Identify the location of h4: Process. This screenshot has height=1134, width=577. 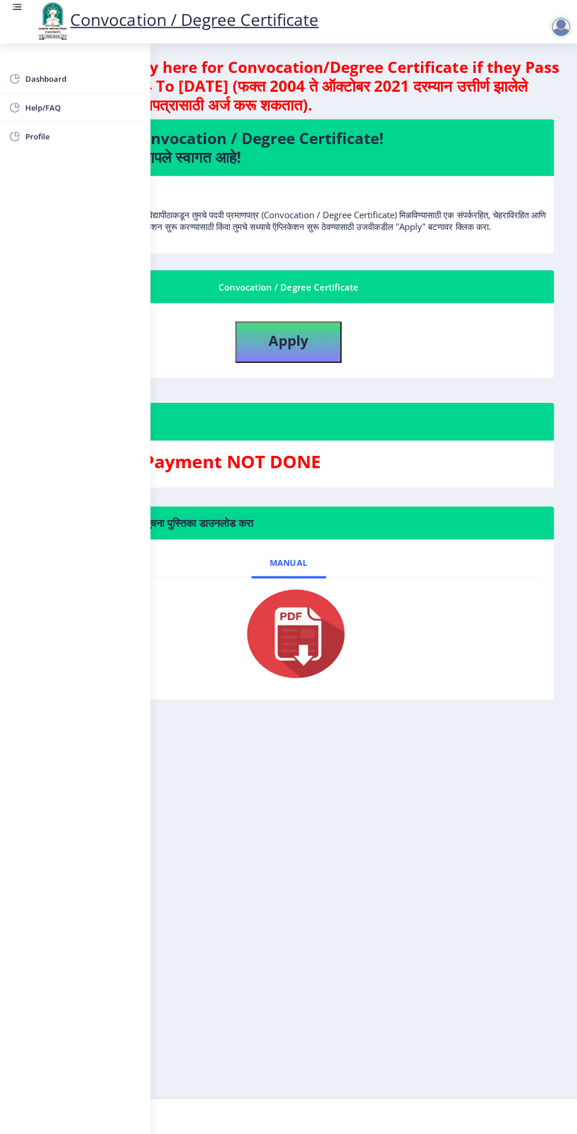
(288, 422).